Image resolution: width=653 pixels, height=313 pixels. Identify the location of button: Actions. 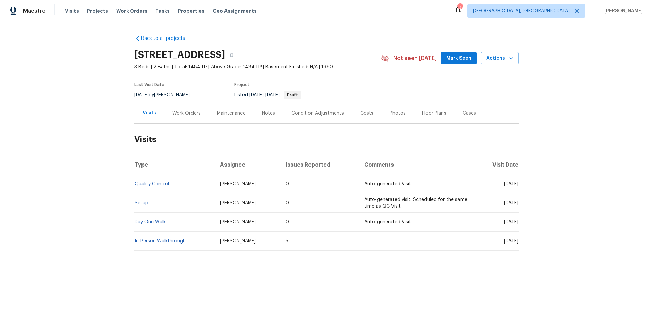
(500, 58).